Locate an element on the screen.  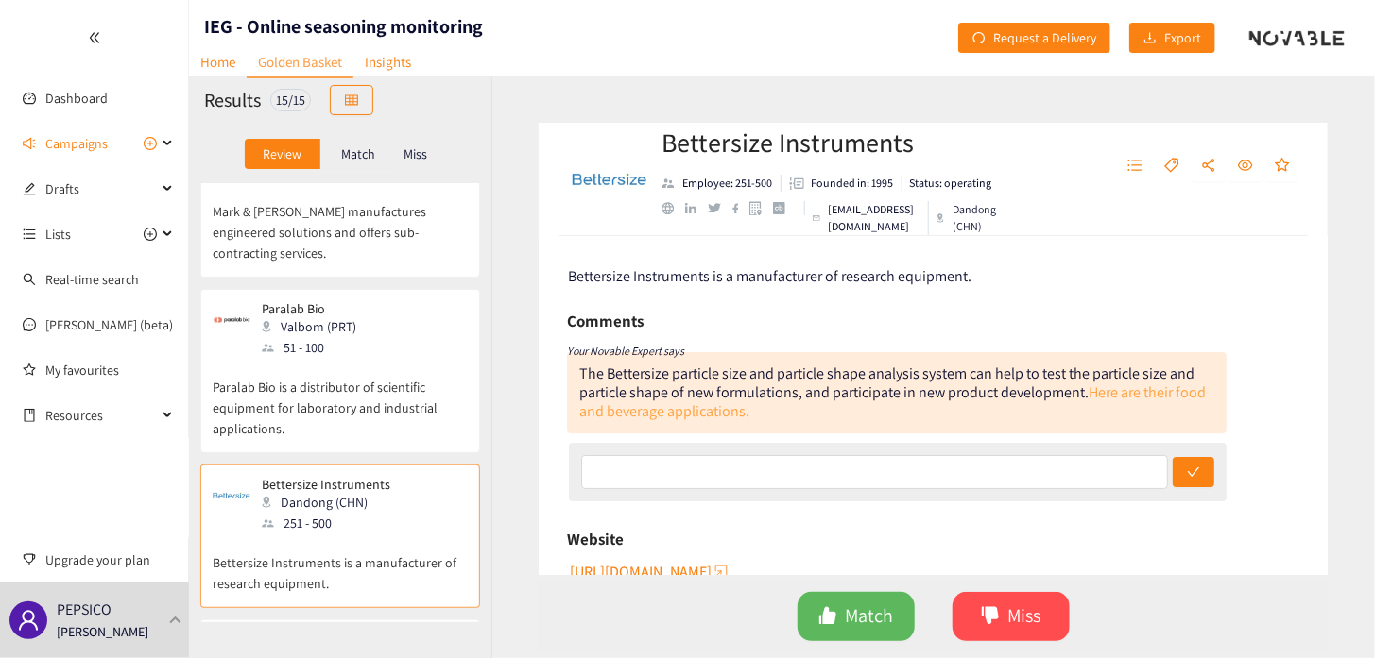
p: Match is located at coordinates (358, 154).